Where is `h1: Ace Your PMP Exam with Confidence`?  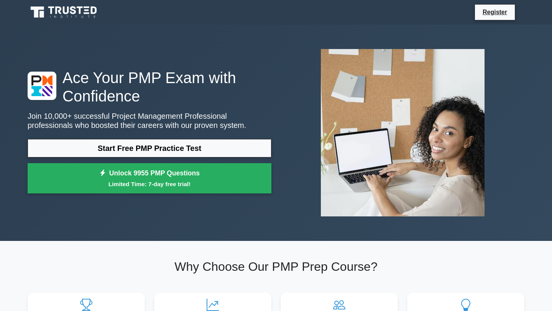
h1: Ace Your PMP Exam with Confidence is located at coordinates (149, 87).